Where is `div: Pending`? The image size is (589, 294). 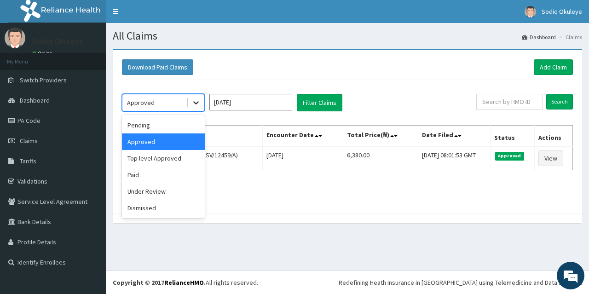 div: Pending is located at coordinates (163, 125).